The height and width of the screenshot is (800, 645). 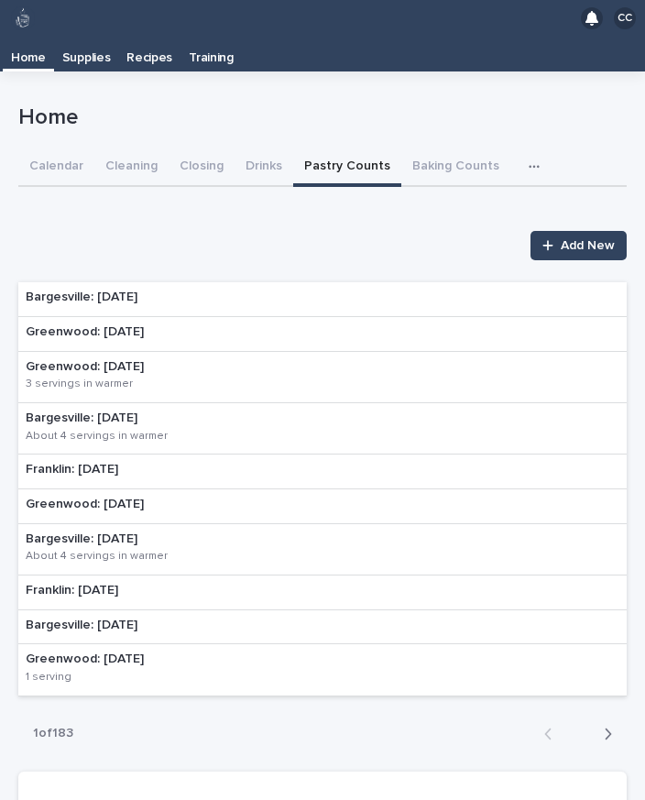 I want to click on button: Closing, so click(x=202, y=168).